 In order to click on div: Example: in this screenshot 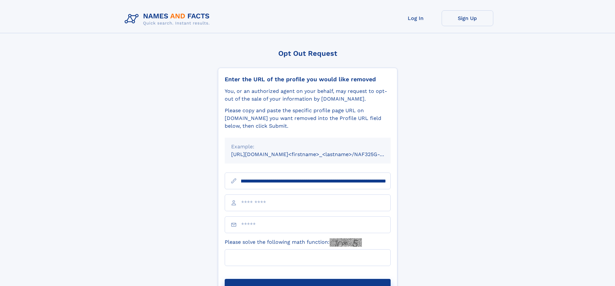, I will do `click(308, 147)`.